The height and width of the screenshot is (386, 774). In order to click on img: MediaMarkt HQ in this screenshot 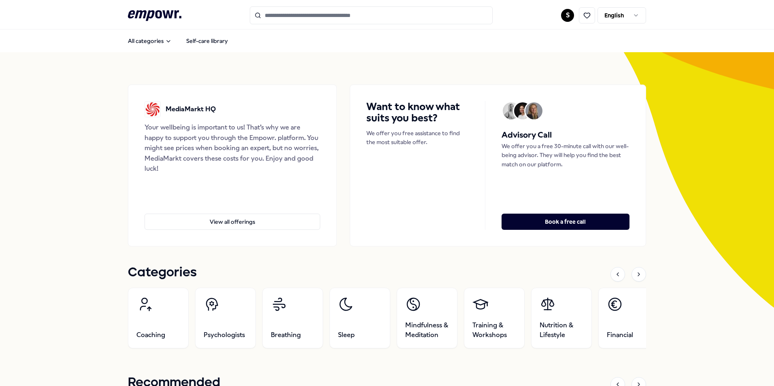, I will do `click(153, 109)`.